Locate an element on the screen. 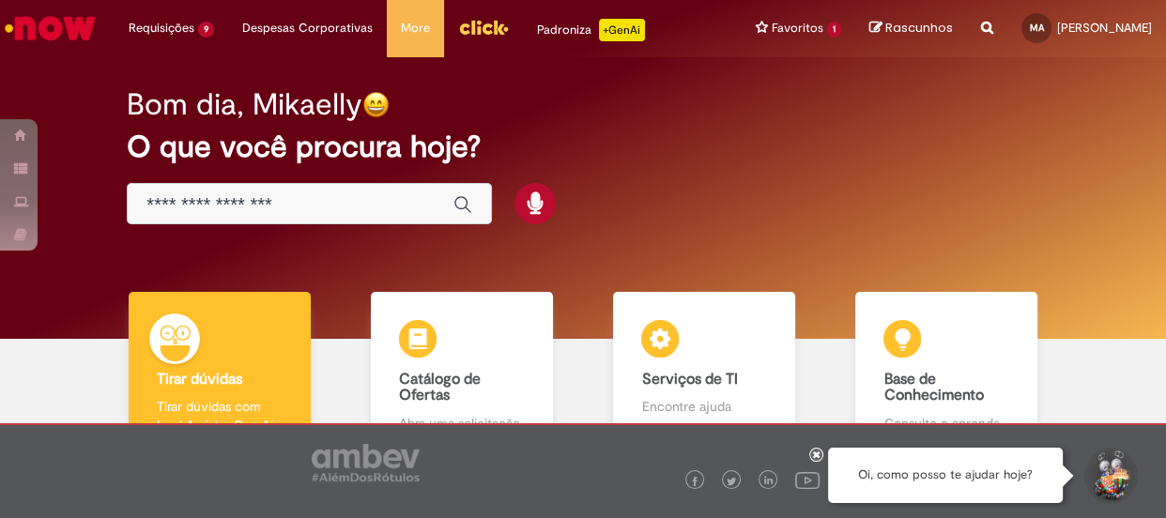  h2: O que você procura hoje? is located at coordinates (582, 146).